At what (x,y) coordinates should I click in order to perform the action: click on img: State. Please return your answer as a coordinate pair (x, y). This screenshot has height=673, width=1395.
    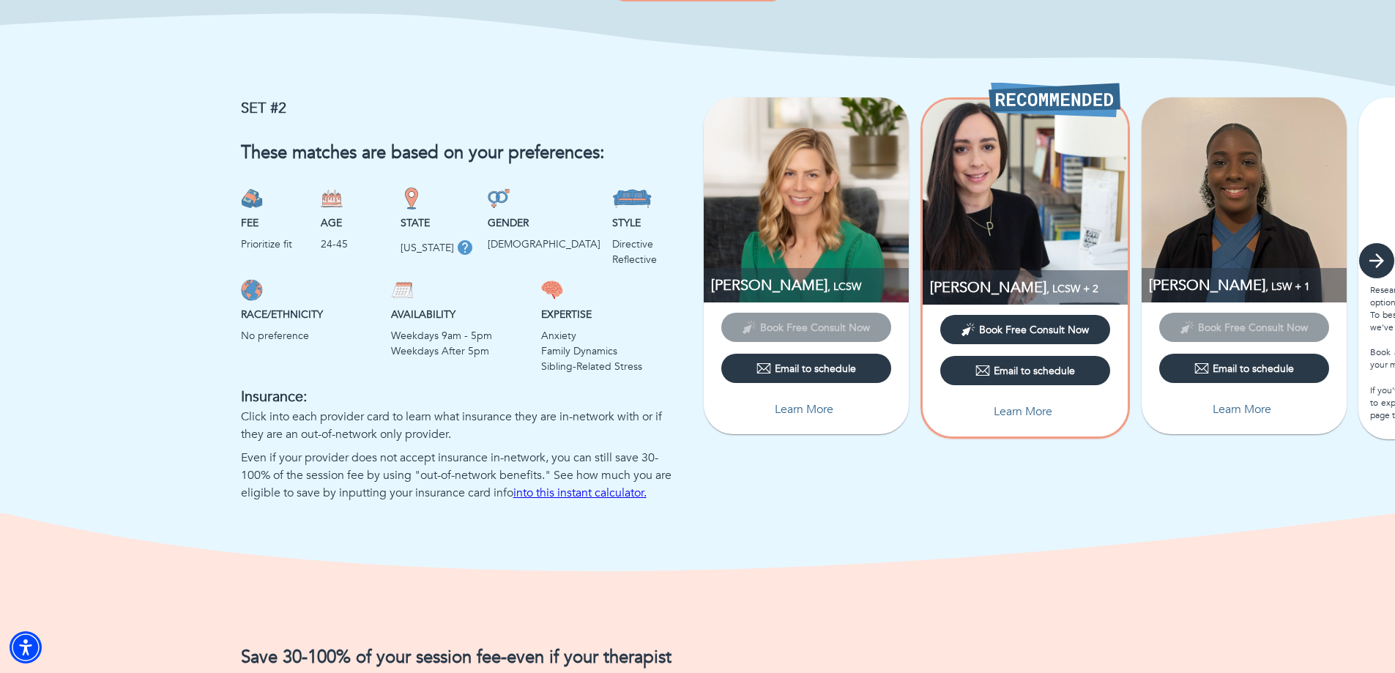
    Looking at the image, I should click on (411, 198).